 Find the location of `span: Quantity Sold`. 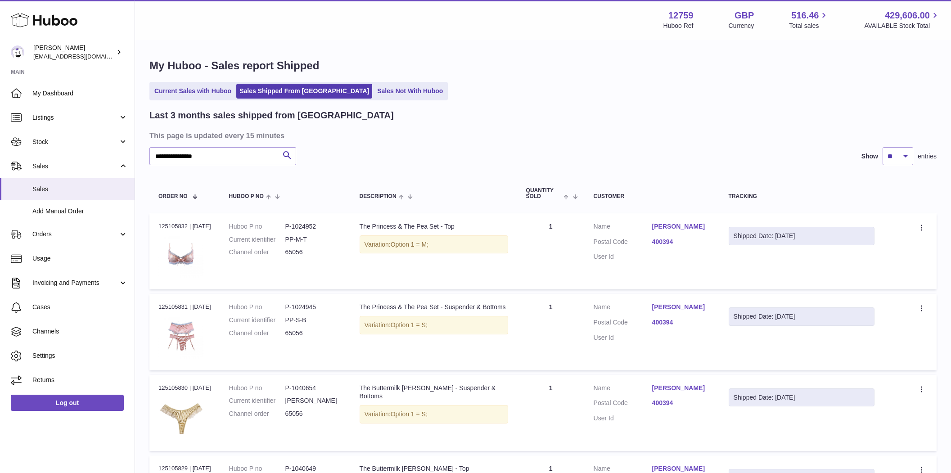

span: Quantity Sold is located at coordinates (543, 193).